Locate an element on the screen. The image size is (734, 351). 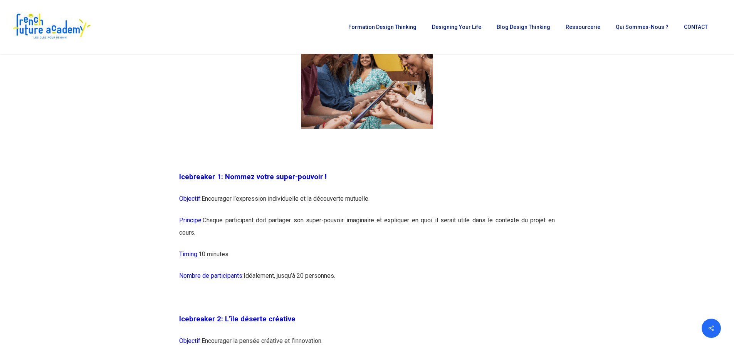
p: Encourager l’expression individuelle et la découverte mutuelle. is located at coordinates (367, 204).